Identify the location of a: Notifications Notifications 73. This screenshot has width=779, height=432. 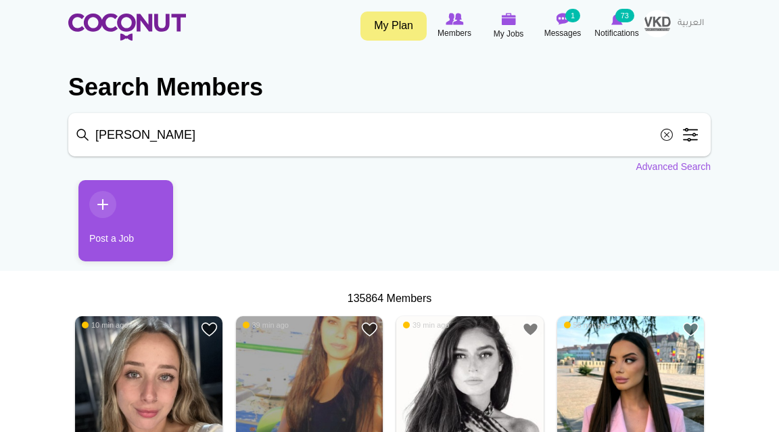
(617, 26).